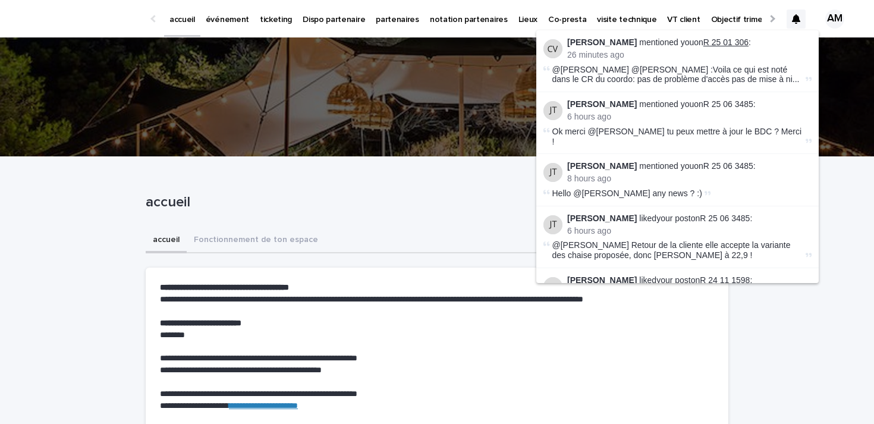 The image size is (874, 424). What do you see at coordinates (81, 19) in the screenshot?
I see `img: Ls34BcGeRexTGTNfXpUC` at bounding box center [81, 19].